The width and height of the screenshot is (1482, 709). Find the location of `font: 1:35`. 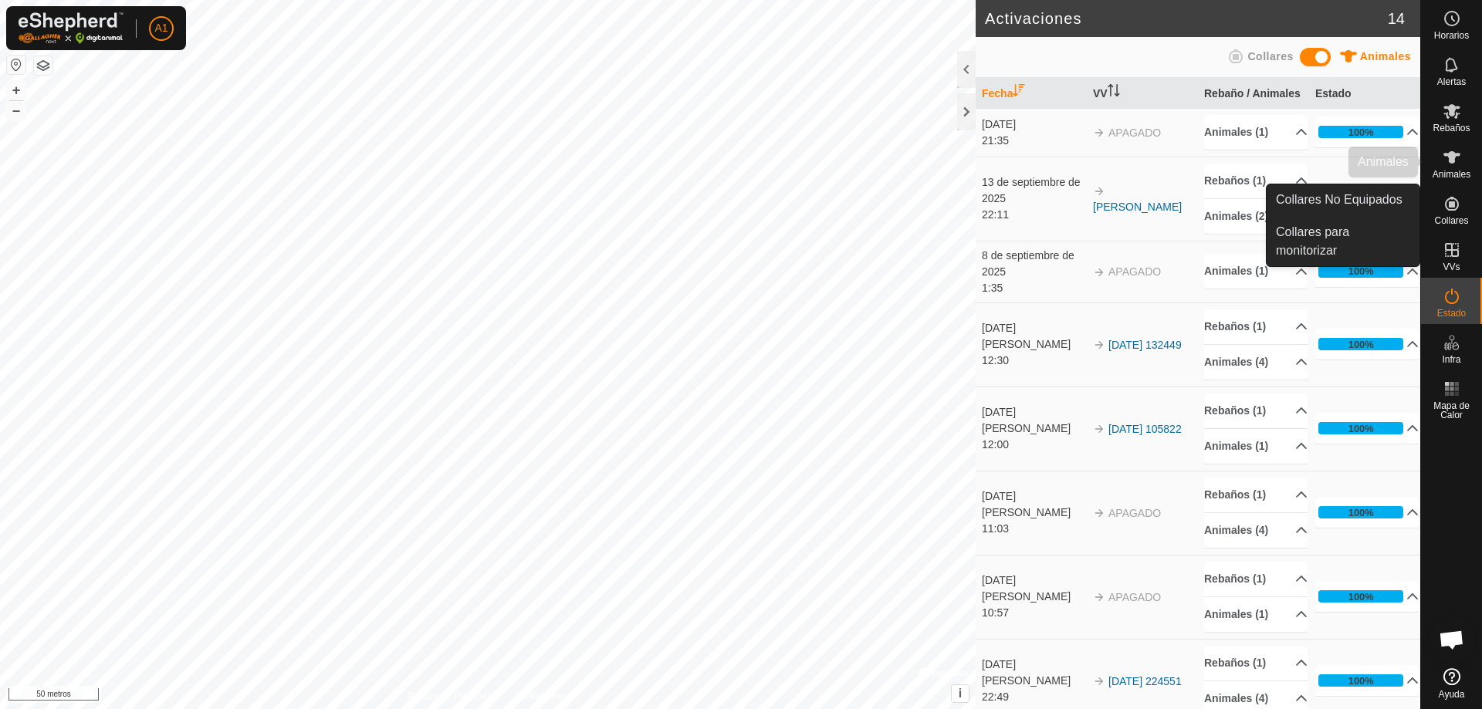

font: 1:35 is located at coordinates (992, 288).